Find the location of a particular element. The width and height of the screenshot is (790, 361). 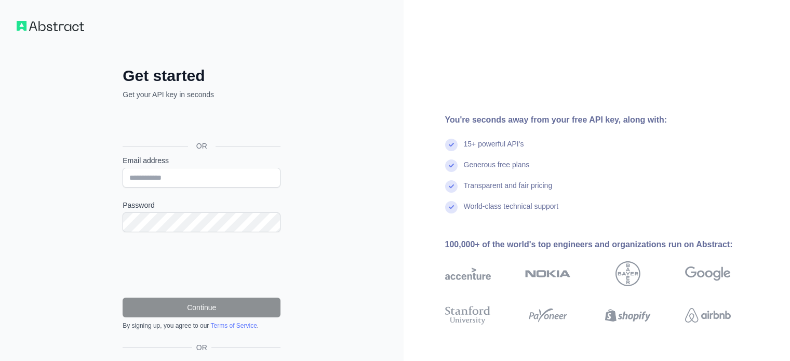

div: 100,000+ of the world's top engineers and organizations run on Abstract: is located at coordinates (605, 245).